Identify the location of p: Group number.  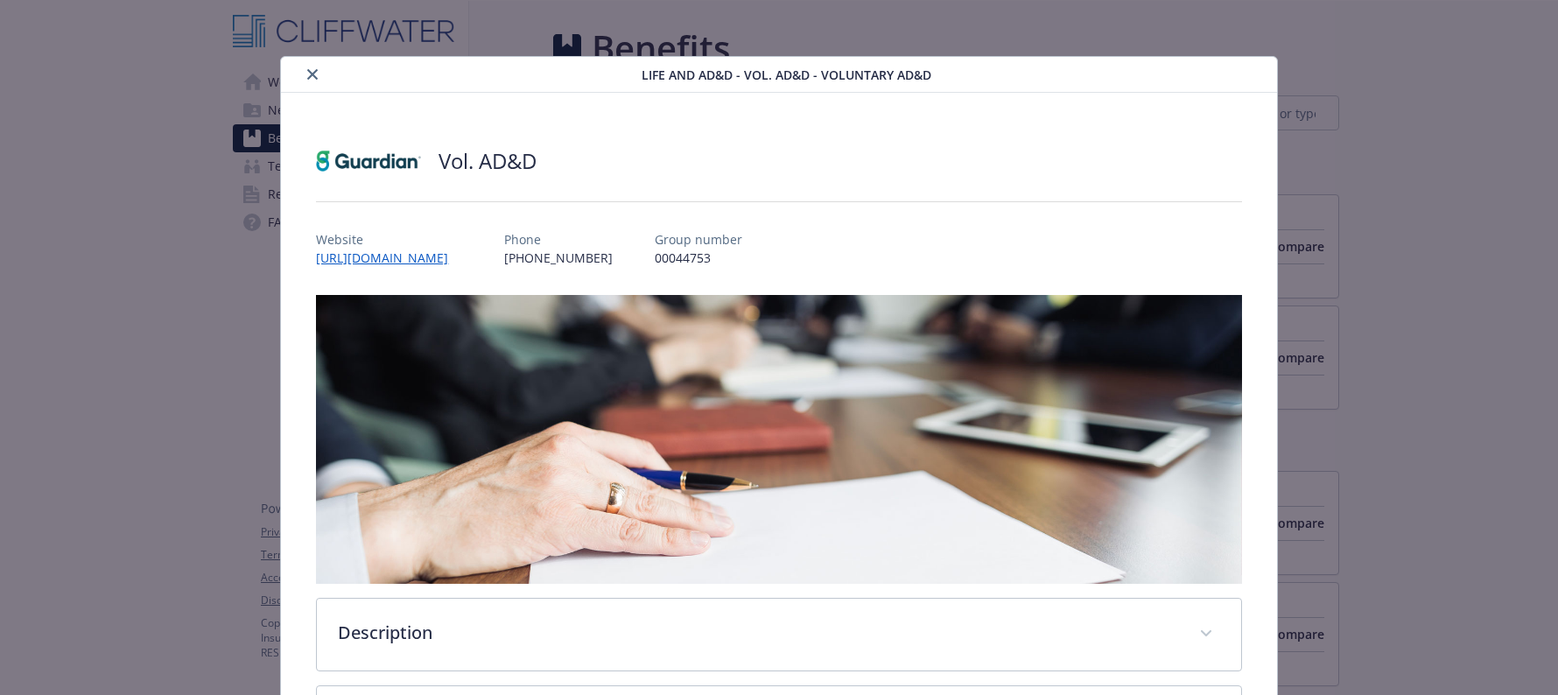
(698, 239).